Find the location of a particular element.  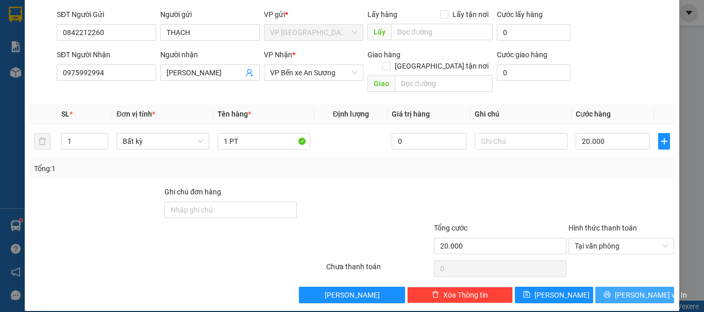

img: logo is located at coordinates (26, 29).